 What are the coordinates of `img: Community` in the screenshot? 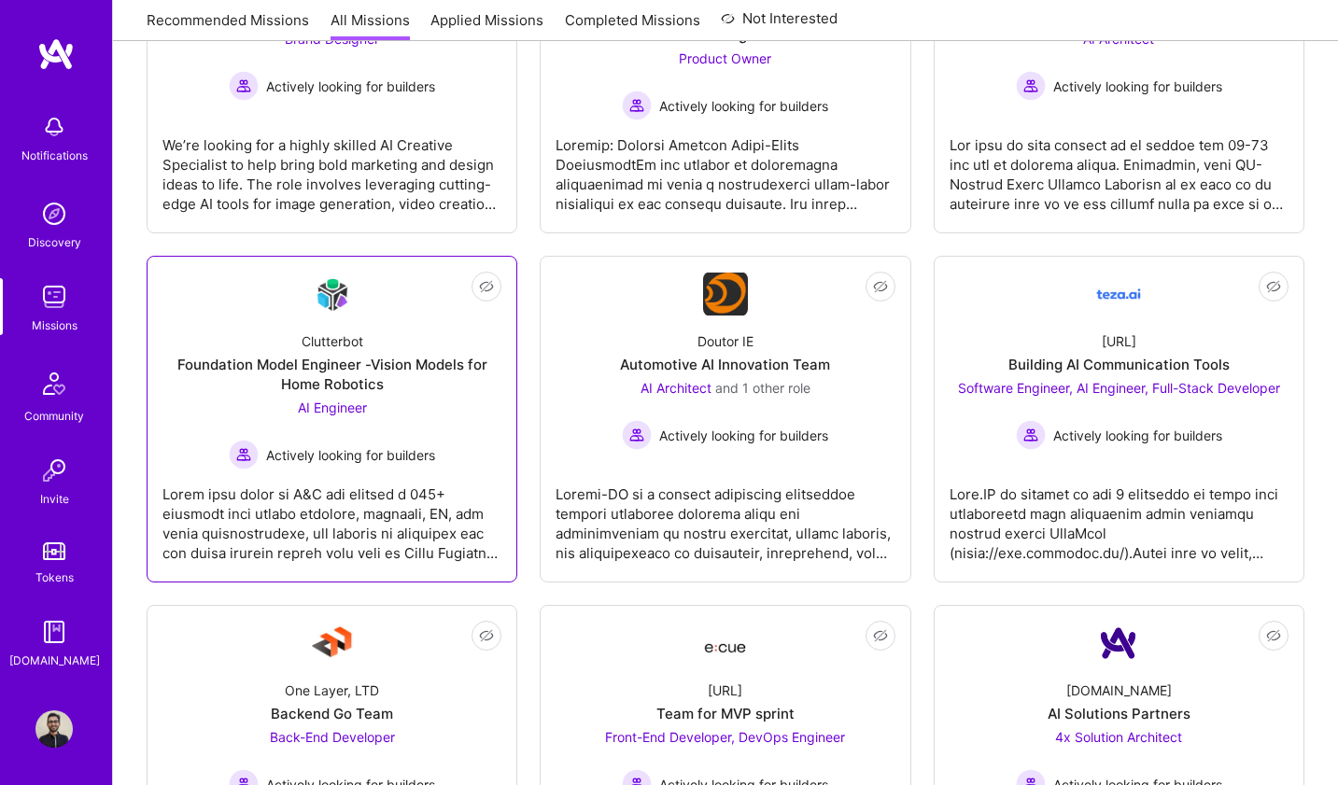 It's located at (54, 384).